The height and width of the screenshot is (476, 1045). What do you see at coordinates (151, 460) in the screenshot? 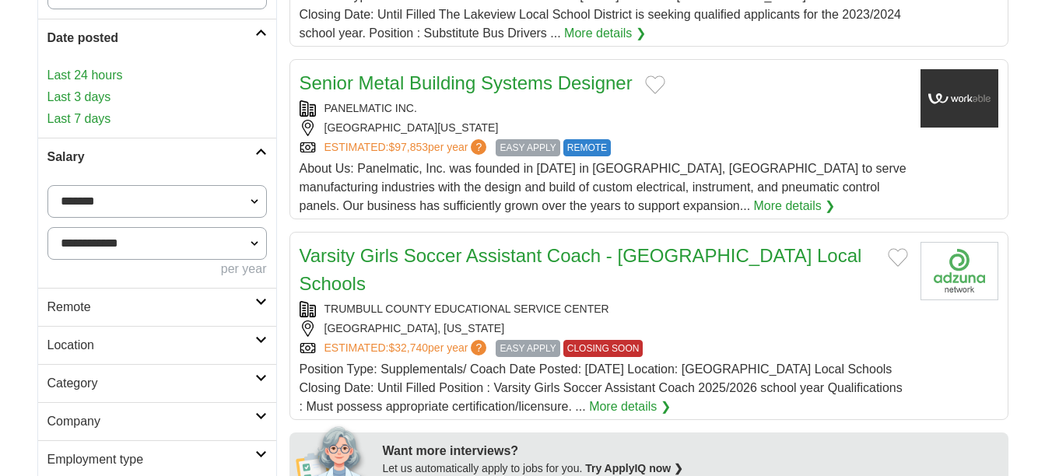
I see `h2: Employment type` at bounding box center [151, 460].